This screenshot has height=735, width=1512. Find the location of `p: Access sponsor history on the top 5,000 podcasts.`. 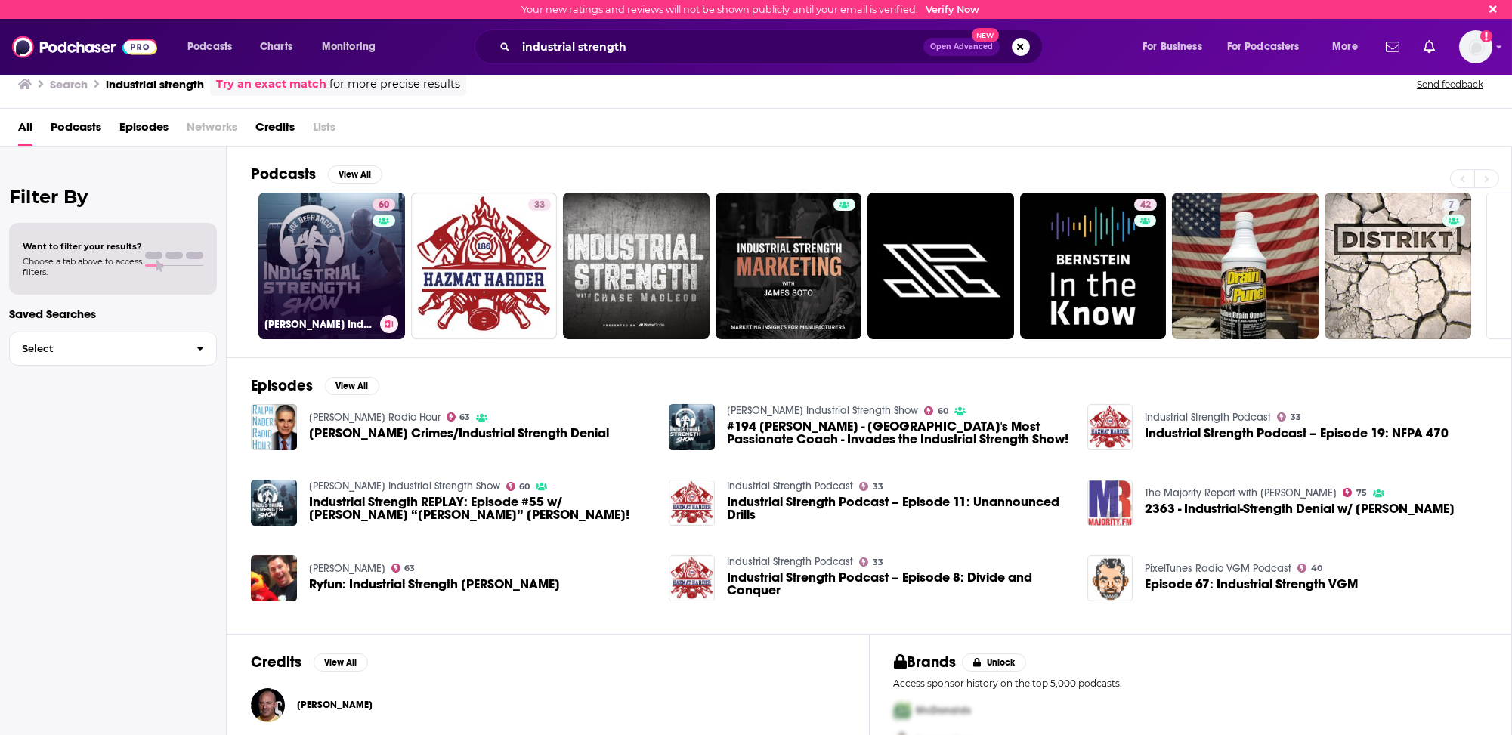

p: Access sponsor history on the top 5,000 podcasts. is located at coordinates (1191, 683).